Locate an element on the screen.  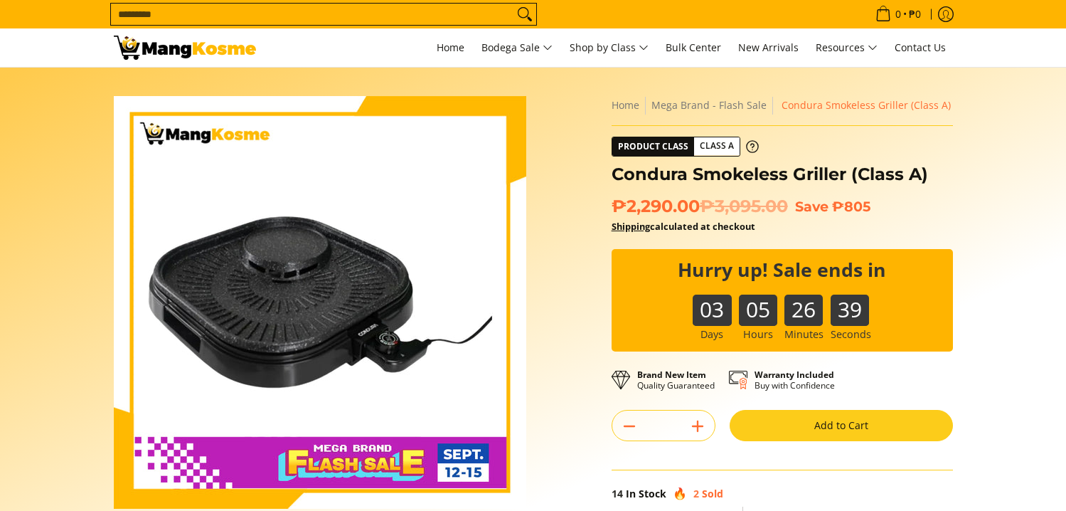
p: Buy with Confidence is located at coordinates (794, 380).